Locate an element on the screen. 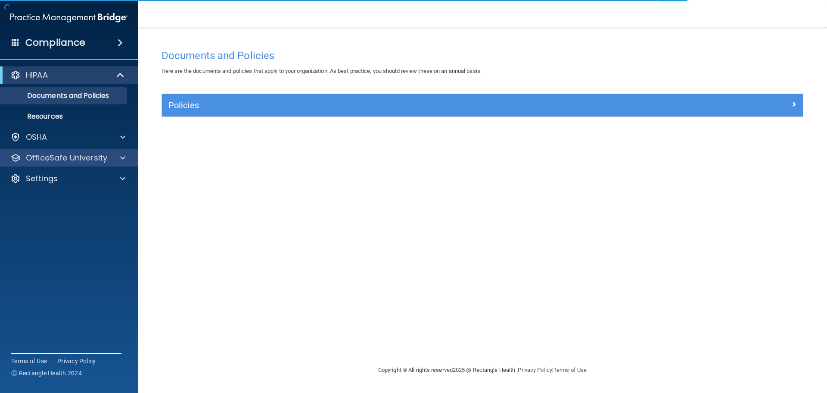  p: OfficeSafe University is located at coordinates (66, 158).